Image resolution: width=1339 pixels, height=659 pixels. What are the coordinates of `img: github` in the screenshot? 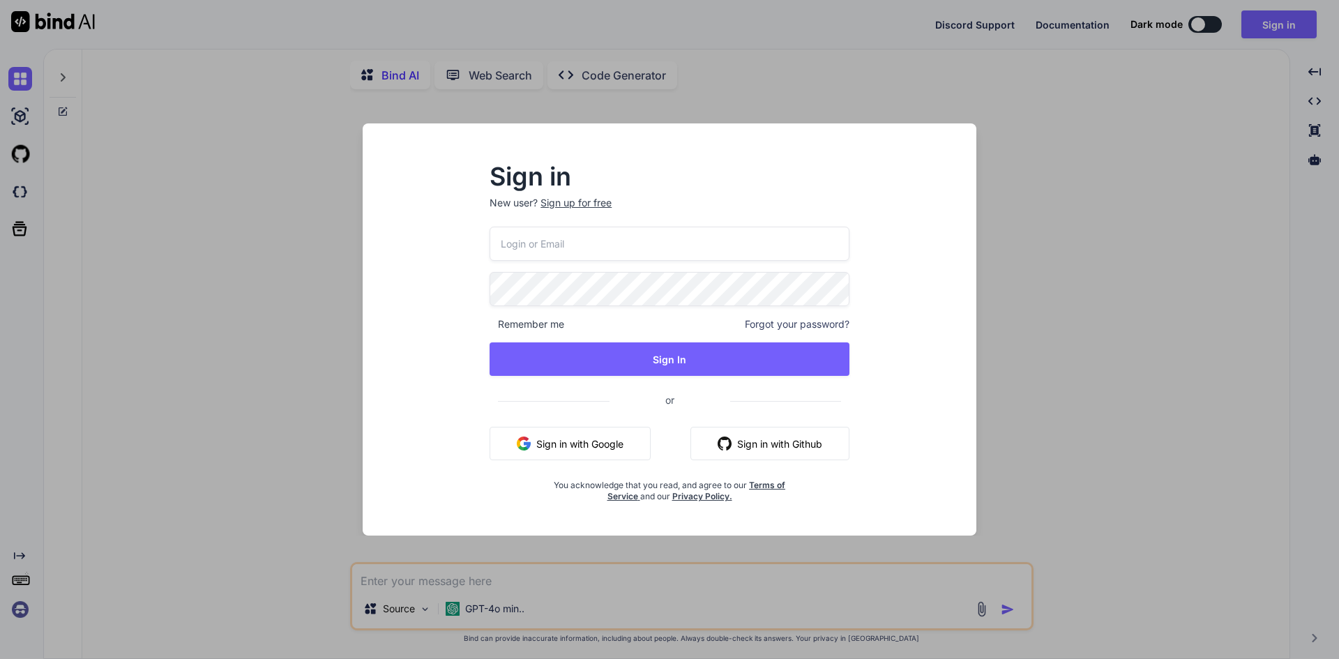 It's located at (725, 444).